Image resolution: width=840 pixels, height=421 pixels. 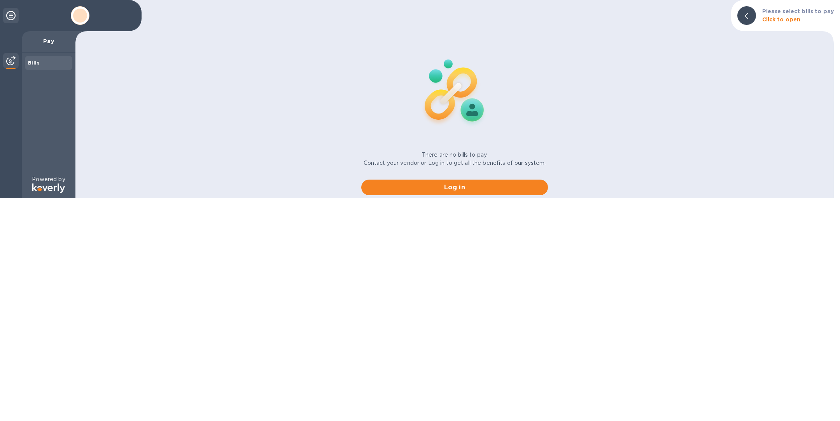 I want to click on b: Bills, so click(x=34, y=63).